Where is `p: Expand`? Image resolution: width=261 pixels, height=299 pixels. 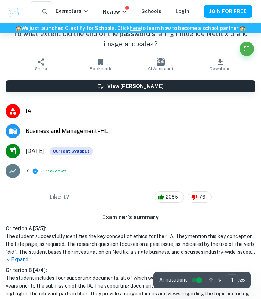
p: Expand is located at coordinates (131, 260).